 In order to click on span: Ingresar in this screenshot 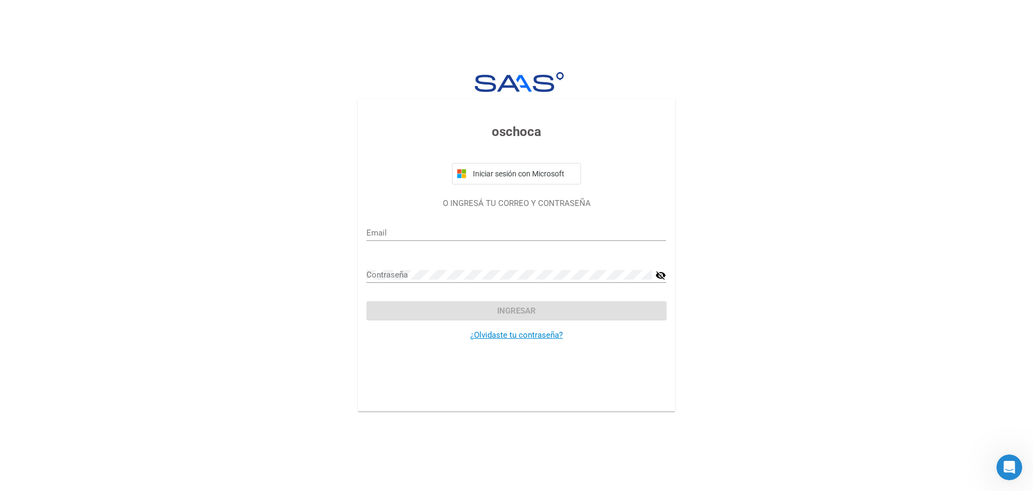, I will do `click(516, 311)`.